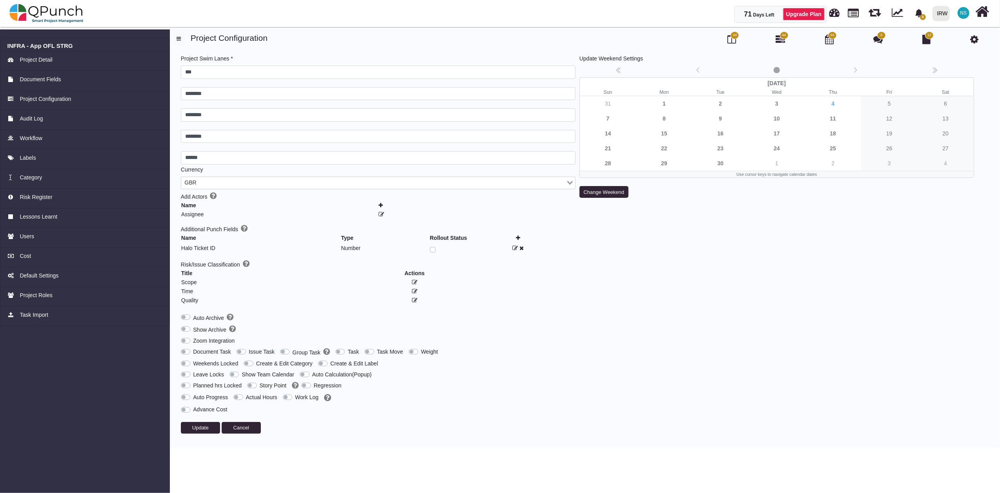 This screenshot has height=493, width=1000. I want to click on small: Wednesday, so click(776, 92).